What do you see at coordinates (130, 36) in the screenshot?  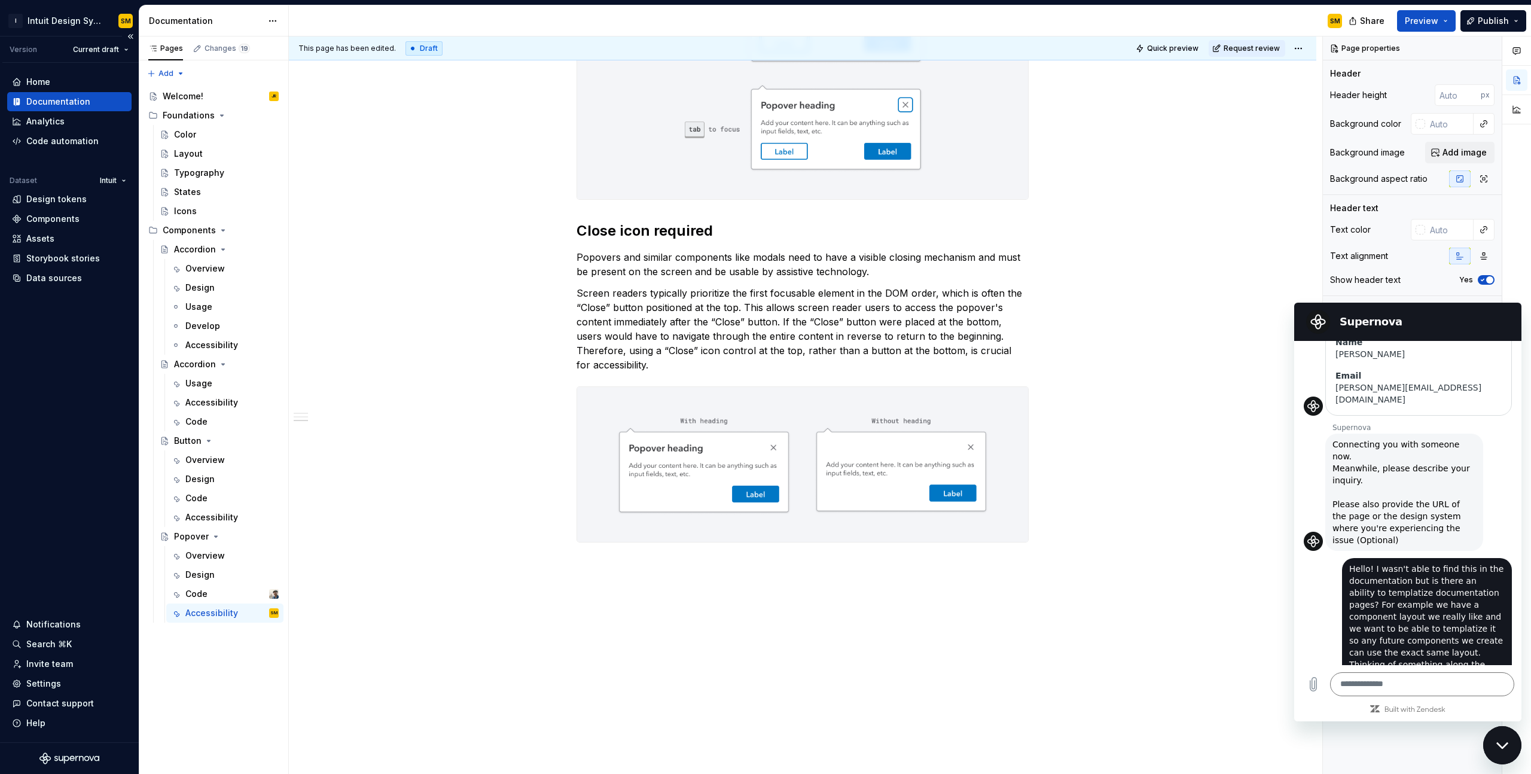 I see `button: Collapse sidebar` at bounding box center [130, 36].